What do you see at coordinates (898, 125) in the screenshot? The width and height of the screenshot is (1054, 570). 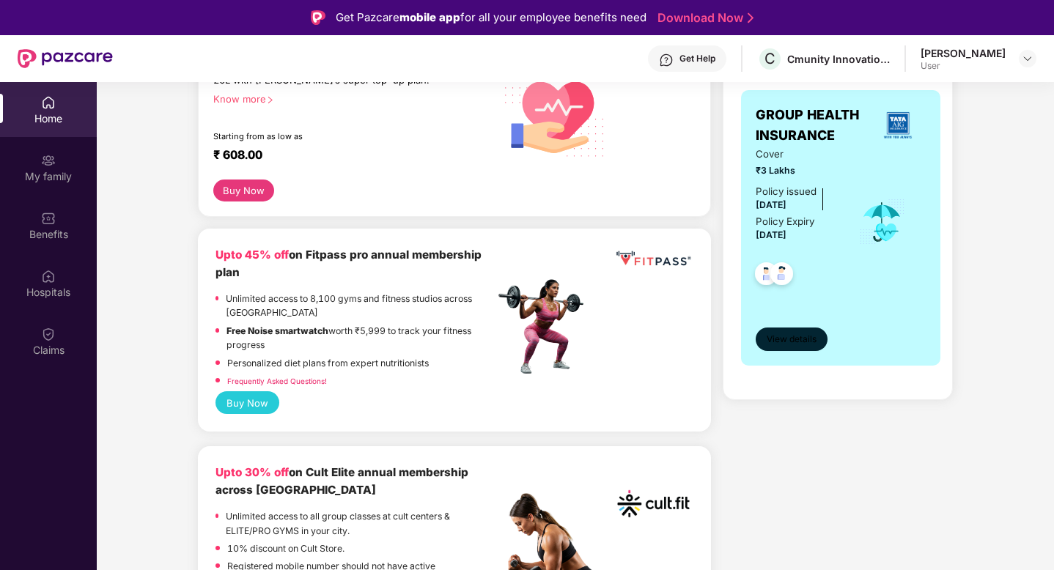 I see `img: insurerLogo` at bounding box center [898, 125].